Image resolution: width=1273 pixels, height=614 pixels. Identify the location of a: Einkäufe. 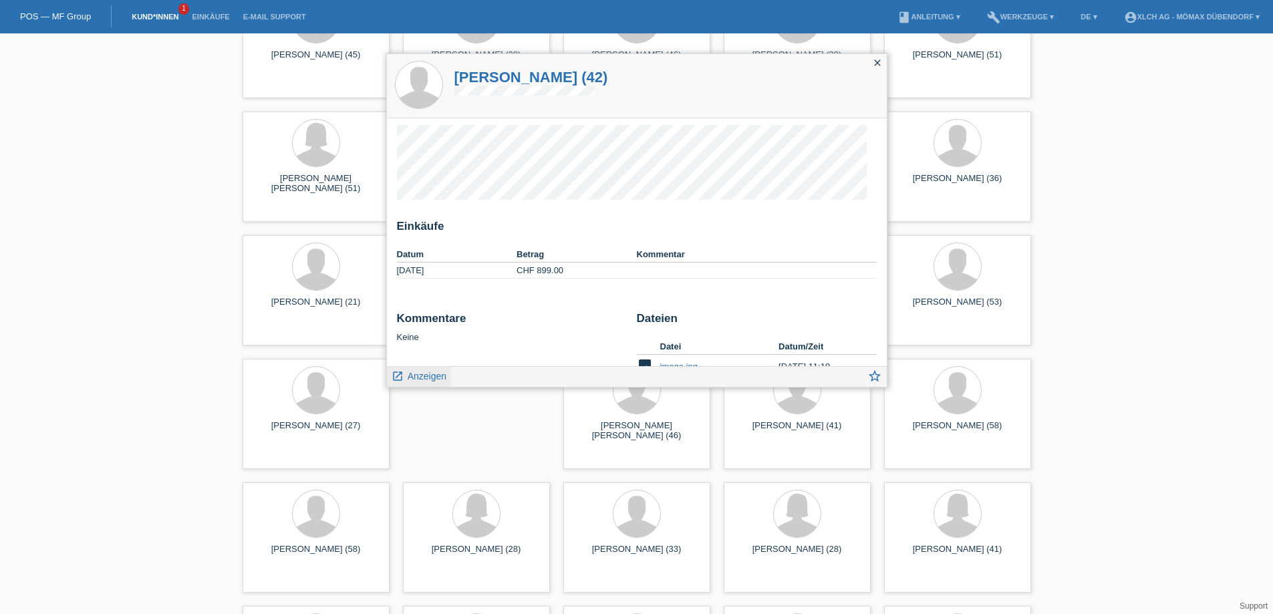
(210, 17).